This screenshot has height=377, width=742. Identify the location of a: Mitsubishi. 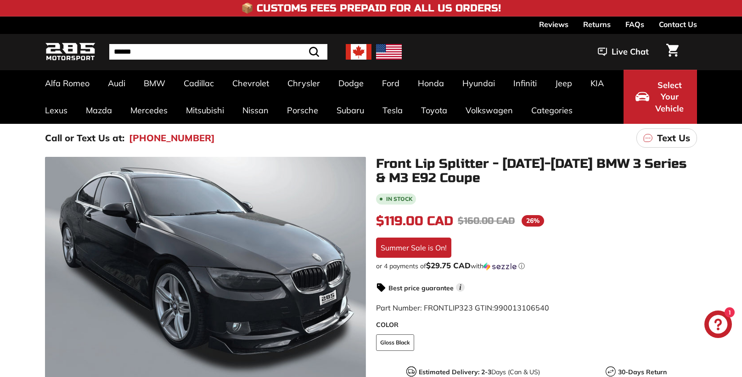
(205, 110).